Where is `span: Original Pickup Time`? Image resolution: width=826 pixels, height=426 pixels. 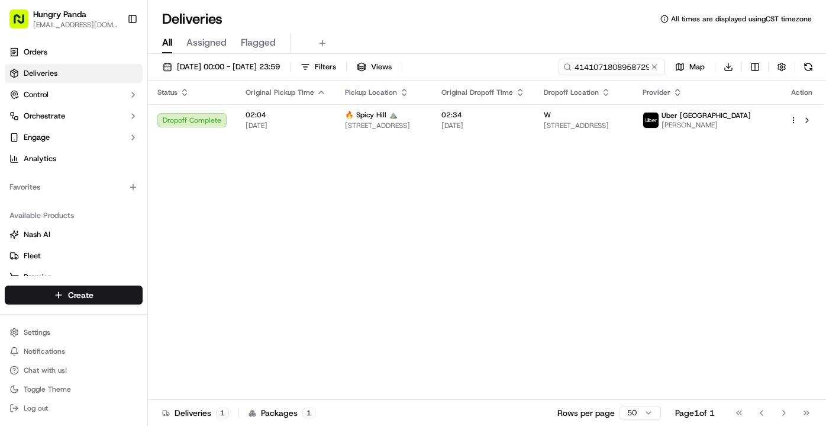 span: Original Pickup Time is located at coordinates (280, 92).